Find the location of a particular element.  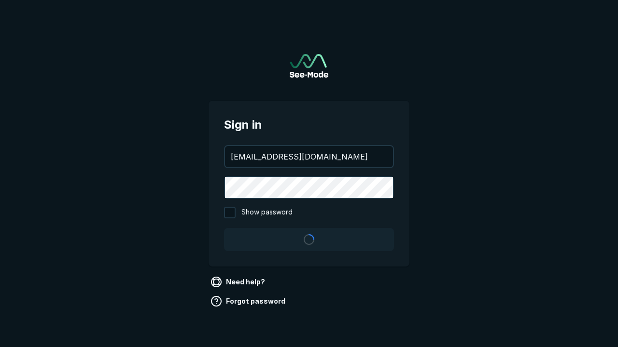

span: Sign in is located at coordinates (309, 125).